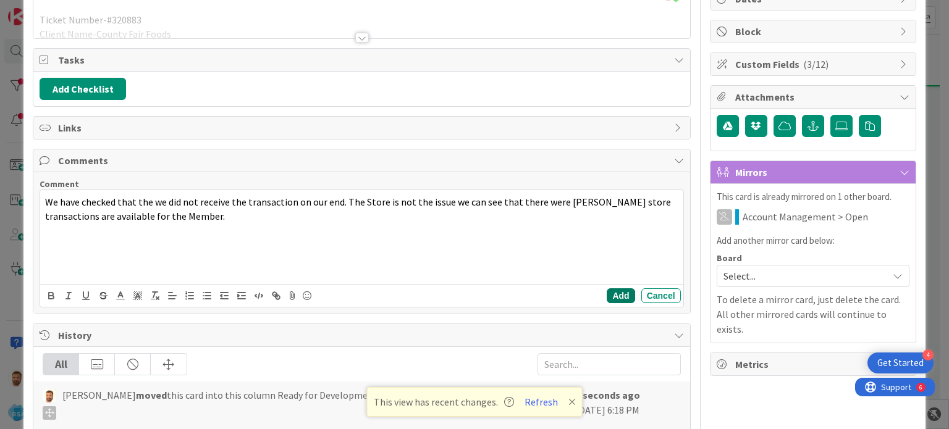 The image size is (949, 429). Describe the element at coordinates (541, 402) in the screenshot. I see `button: Refresh` at that location.